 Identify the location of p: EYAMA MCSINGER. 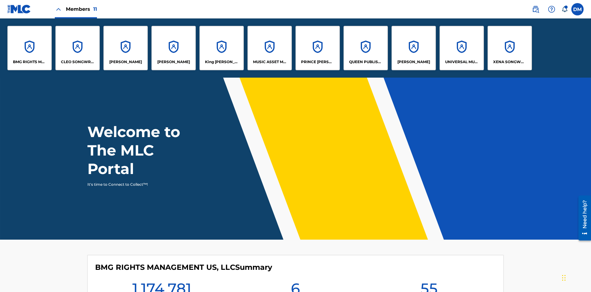
(174, 62).